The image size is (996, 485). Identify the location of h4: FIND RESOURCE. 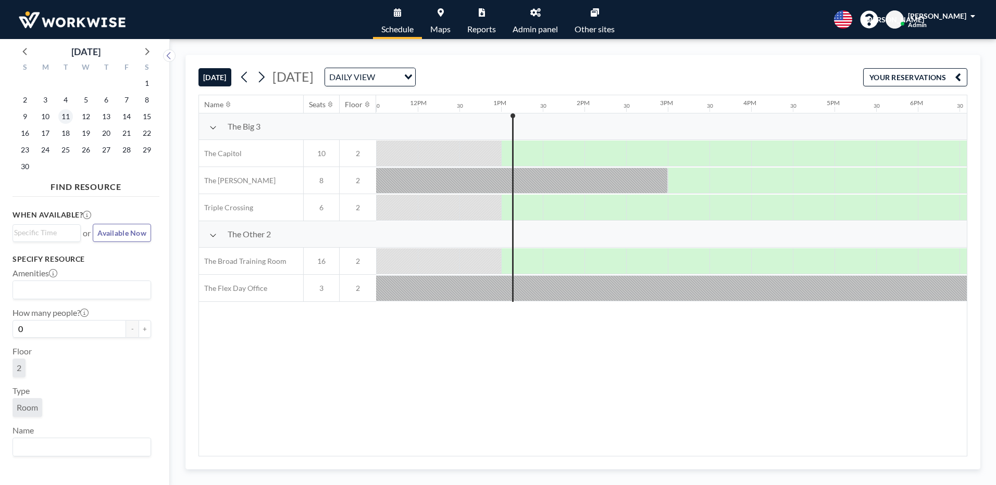
(86, 185).